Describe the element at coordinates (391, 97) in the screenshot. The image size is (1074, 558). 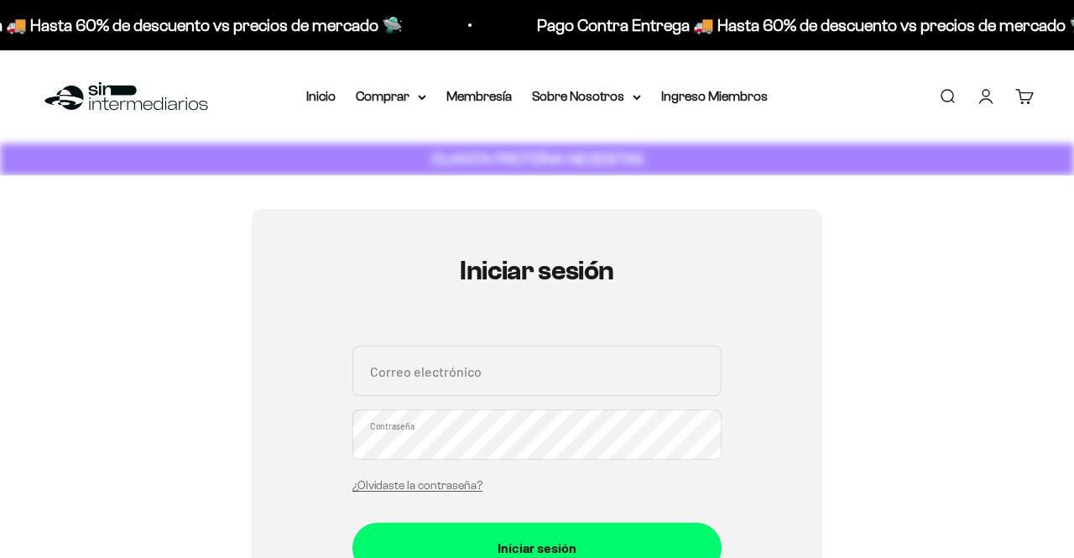
I see `summary: Comprar` at that location.